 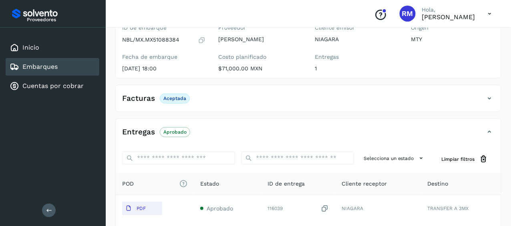 I want to click on h4: Facturas, so click(x=139, y=99).